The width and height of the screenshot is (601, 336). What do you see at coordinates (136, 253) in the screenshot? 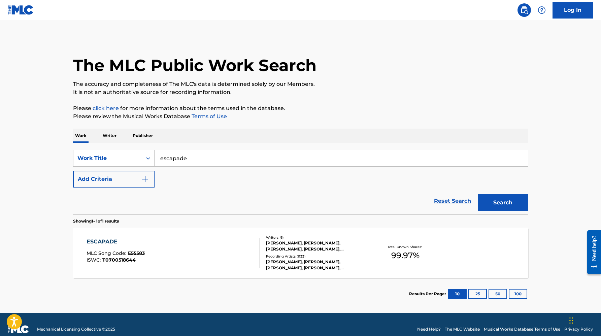
I see `span: E55583` at bounding box center [136, 253].